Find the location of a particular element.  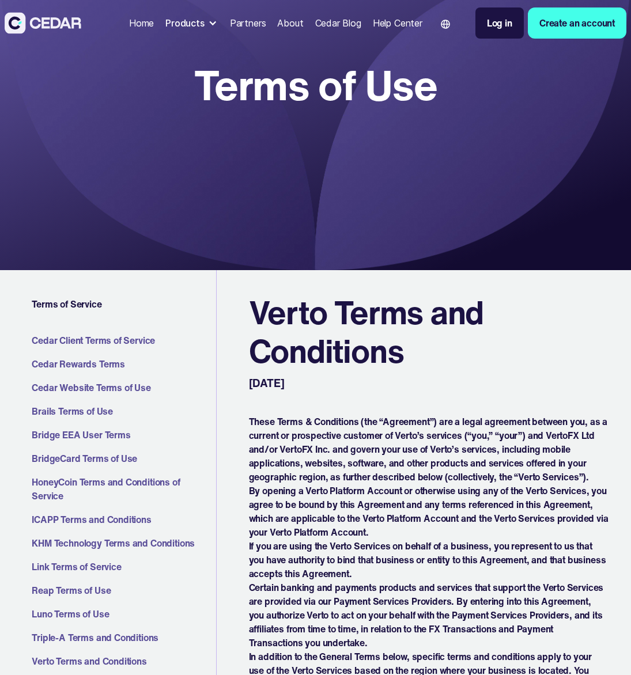

a: Verto Terms and Conditions is located at coordinates (122, 661).